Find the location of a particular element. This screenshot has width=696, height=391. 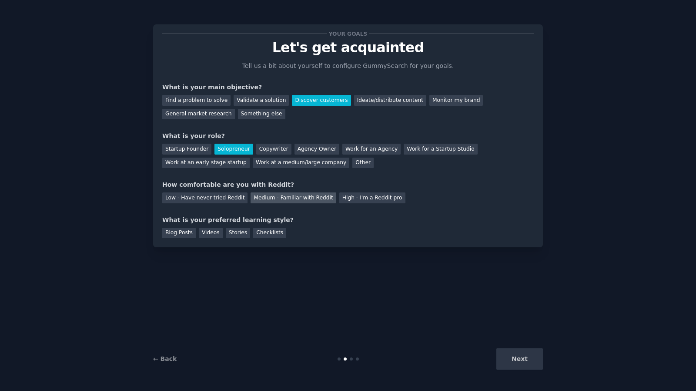

div: High - I'm a Reddit pro is located at coordinates (372, 198).